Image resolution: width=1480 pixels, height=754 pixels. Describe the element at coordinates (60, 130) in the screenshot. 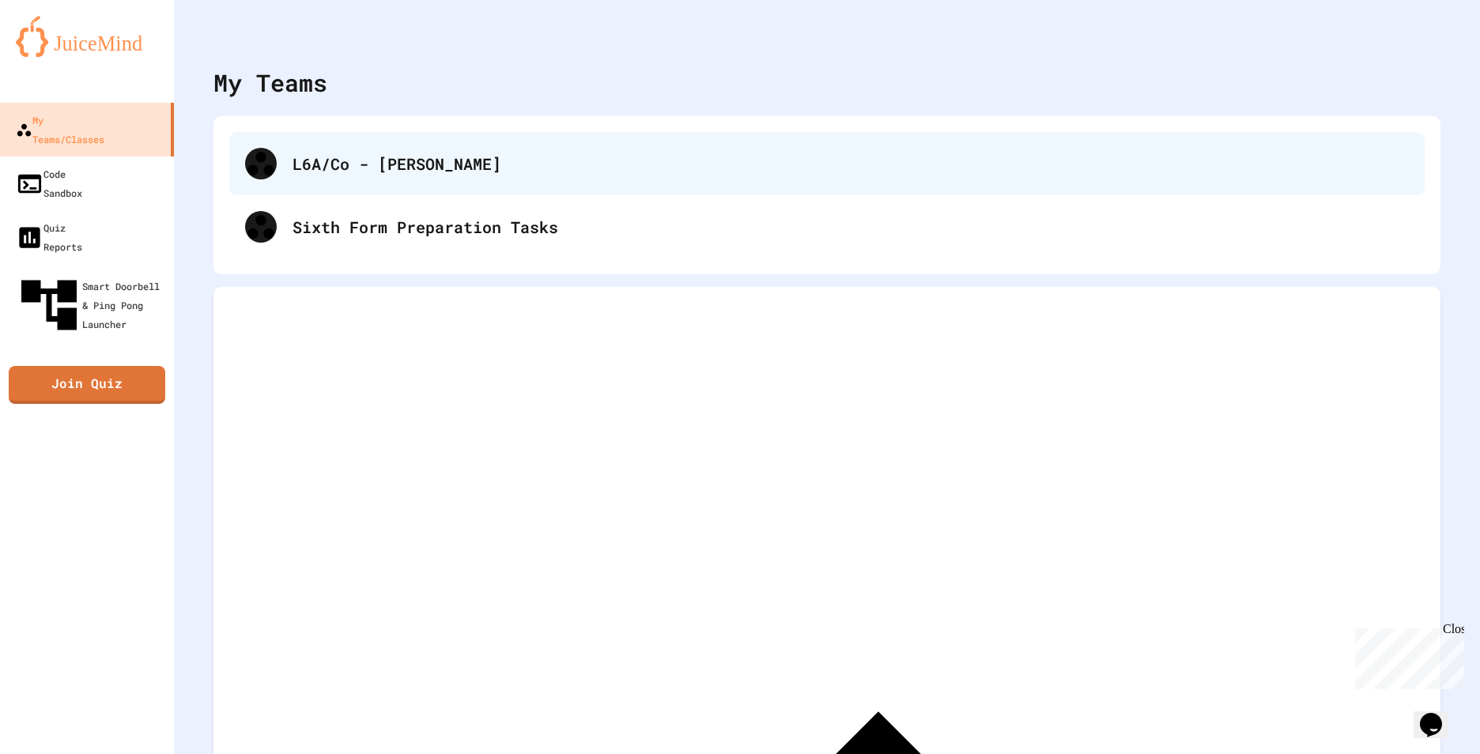

I see `div: My Teams/Classes` at that location.